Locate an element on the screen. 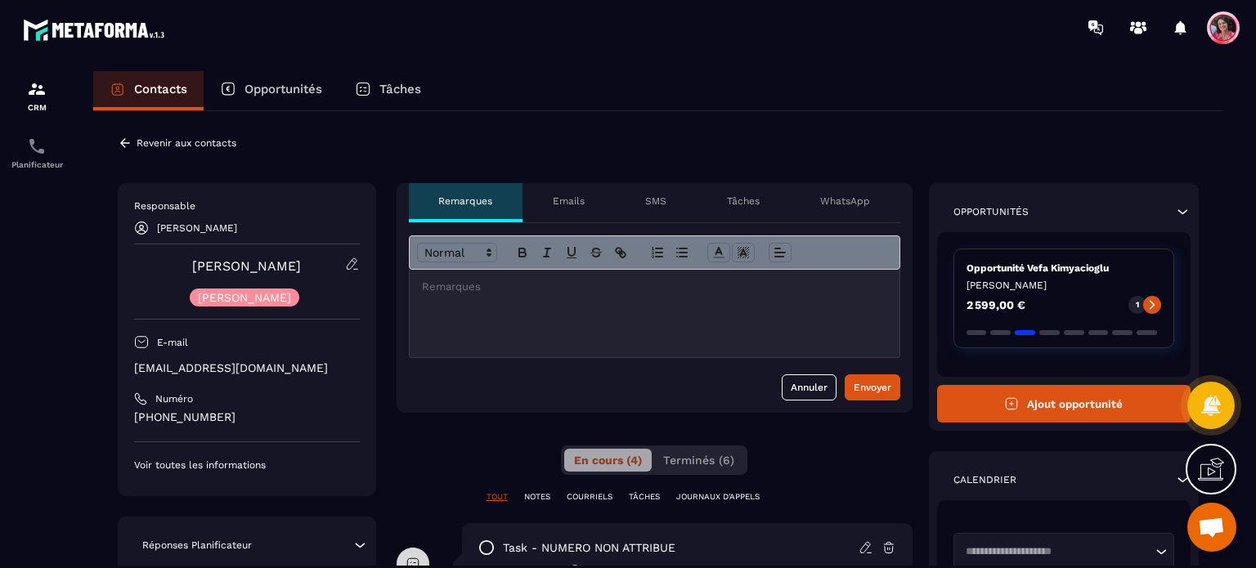 The height and width of the screenshot is (568, 1256). p: task - NUMERO NON ATTRIBUE is located at coordinates (589, 548).